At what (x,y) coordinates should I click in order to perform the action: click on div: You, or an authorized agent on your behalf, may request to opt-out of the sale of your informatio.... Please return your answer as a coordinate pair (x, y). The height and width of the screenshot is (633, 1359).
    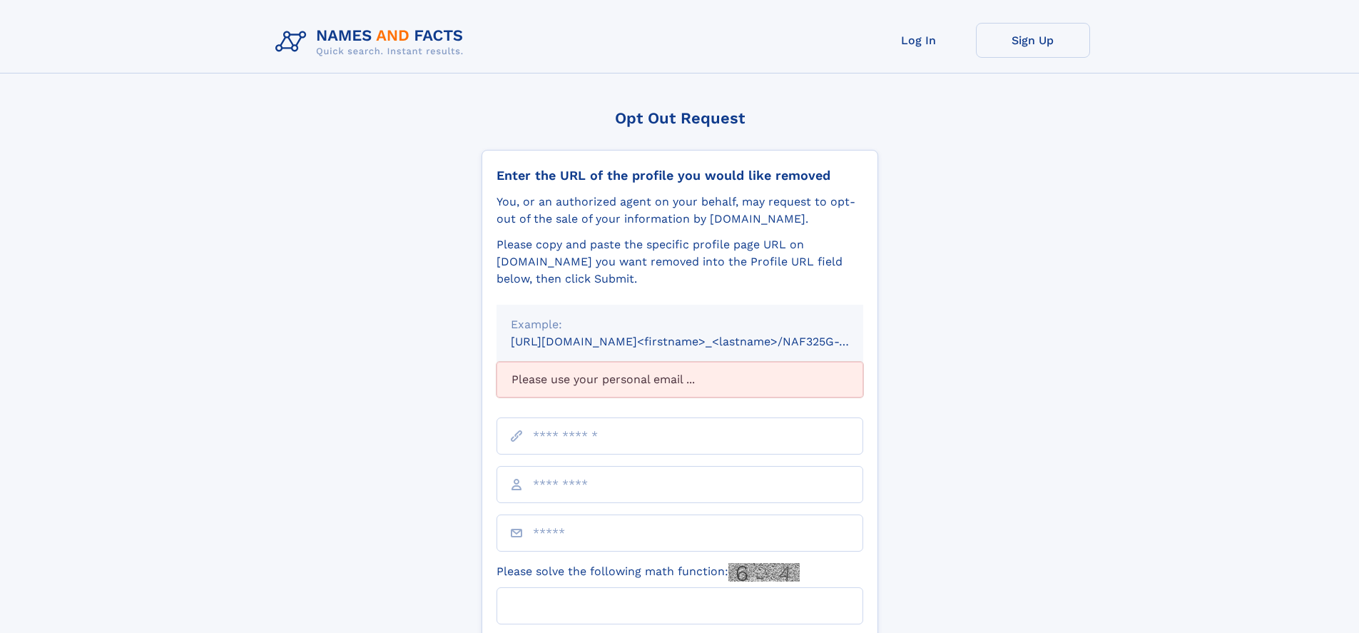
    Looking at the image, I should click on (680, 210).